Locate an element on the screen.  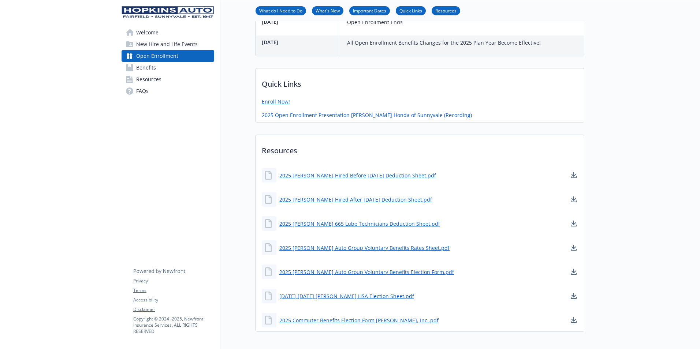
a: Privacy is located at coordinates (173, 281).